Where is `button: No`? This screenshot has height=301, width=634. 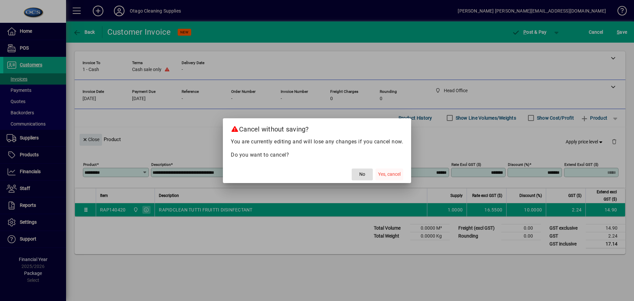
button: No is located at coordinates (362, 174).